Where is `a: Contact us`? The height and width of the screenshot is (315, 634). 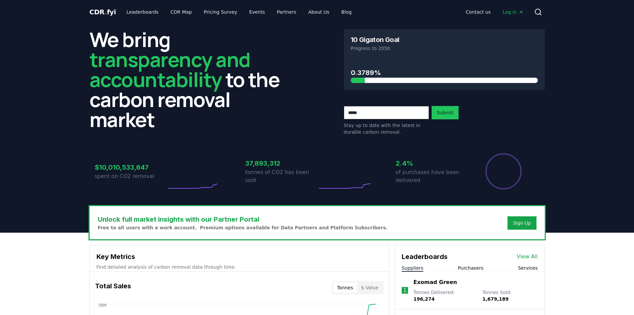
a: Contact us is located at coordinates (478, 12).